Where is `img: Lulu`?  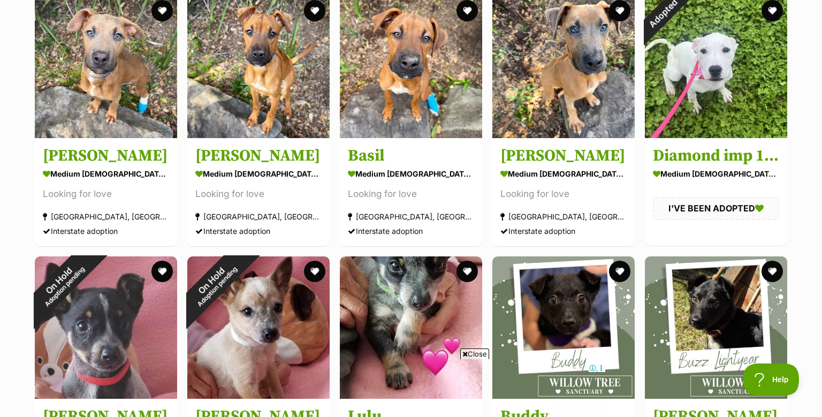
img: Lulu is located at coordinates (411, 327).